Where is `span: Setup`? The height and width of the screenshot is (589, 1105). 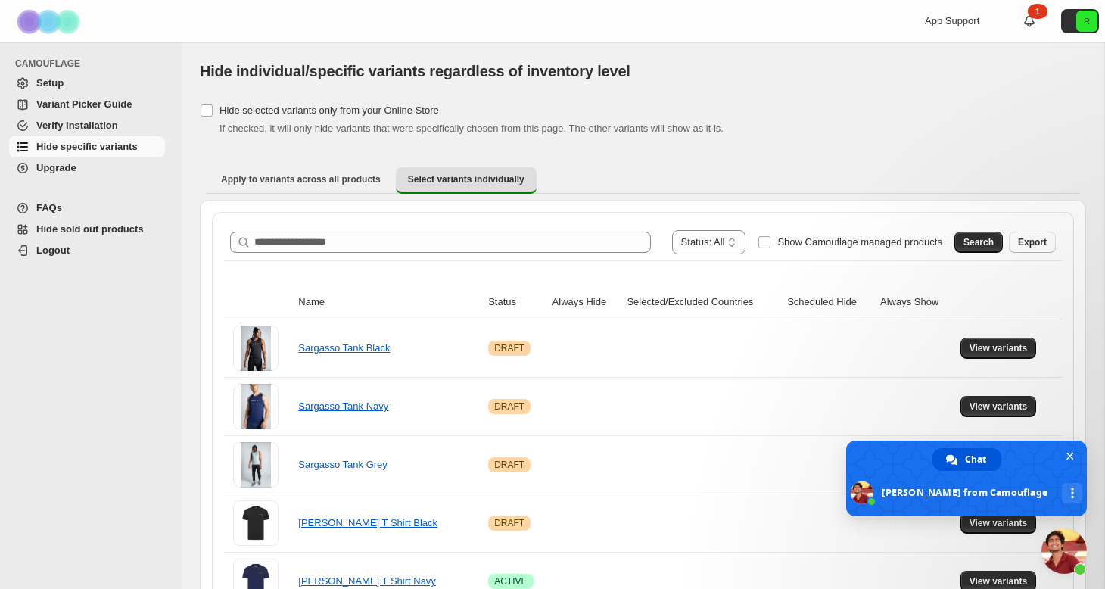 span: Setup is located at coordinates (50, 83).